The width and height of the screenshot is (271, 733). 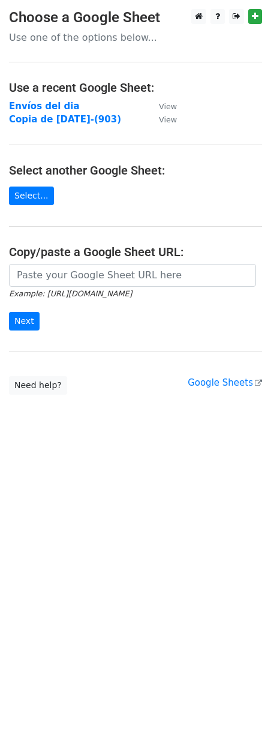 What do you see at coordinates (44, 106) in the screenshot?
I see `a: Envíos del dia` at bounding box center [44, 106].